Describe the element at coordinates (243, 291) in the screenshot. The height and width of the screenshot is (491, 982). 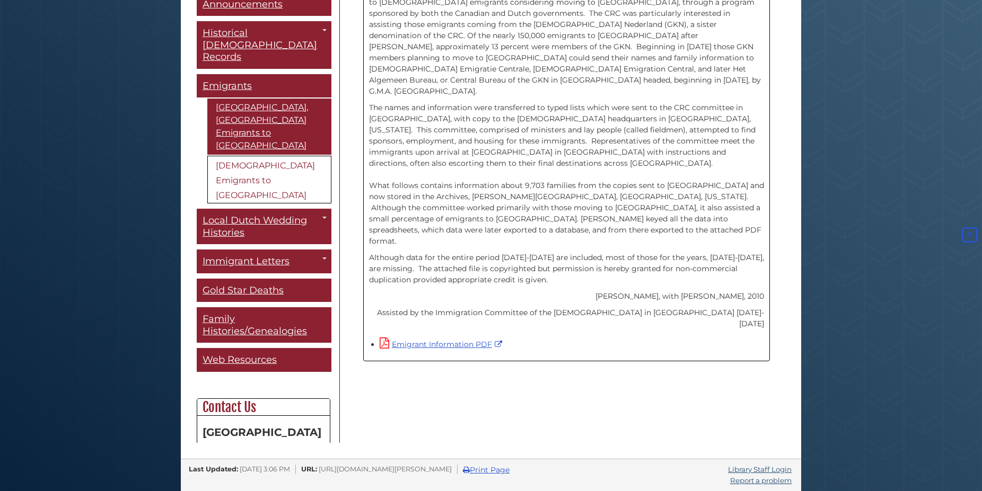
I see `span: Gold Star Deaths` at that location.